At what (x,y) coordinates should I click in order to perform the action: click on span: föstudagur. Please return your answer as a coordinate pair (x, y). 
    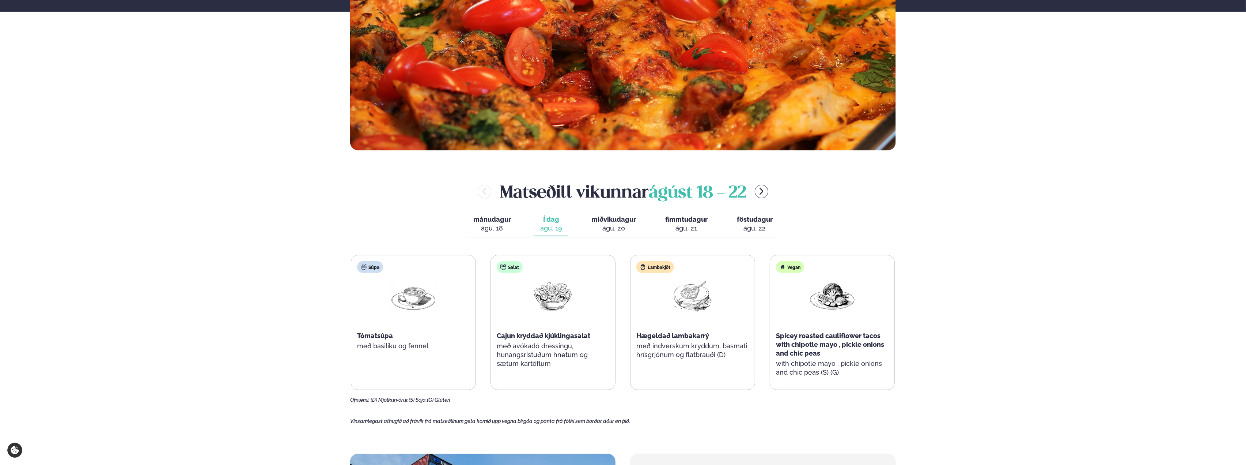
    Looking at the image, I should click on (755, 219).